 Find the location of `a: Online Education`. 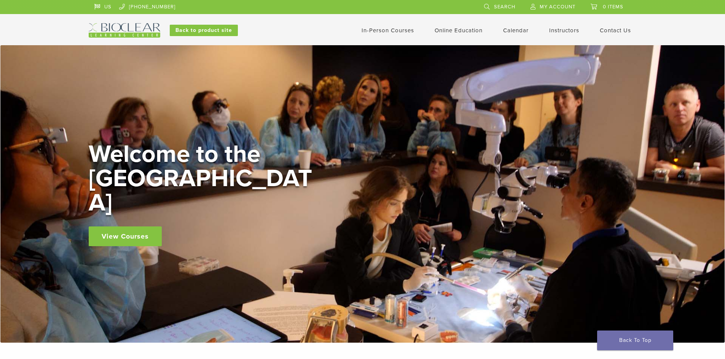

a: Online Education is located at coordinates (458, 30).